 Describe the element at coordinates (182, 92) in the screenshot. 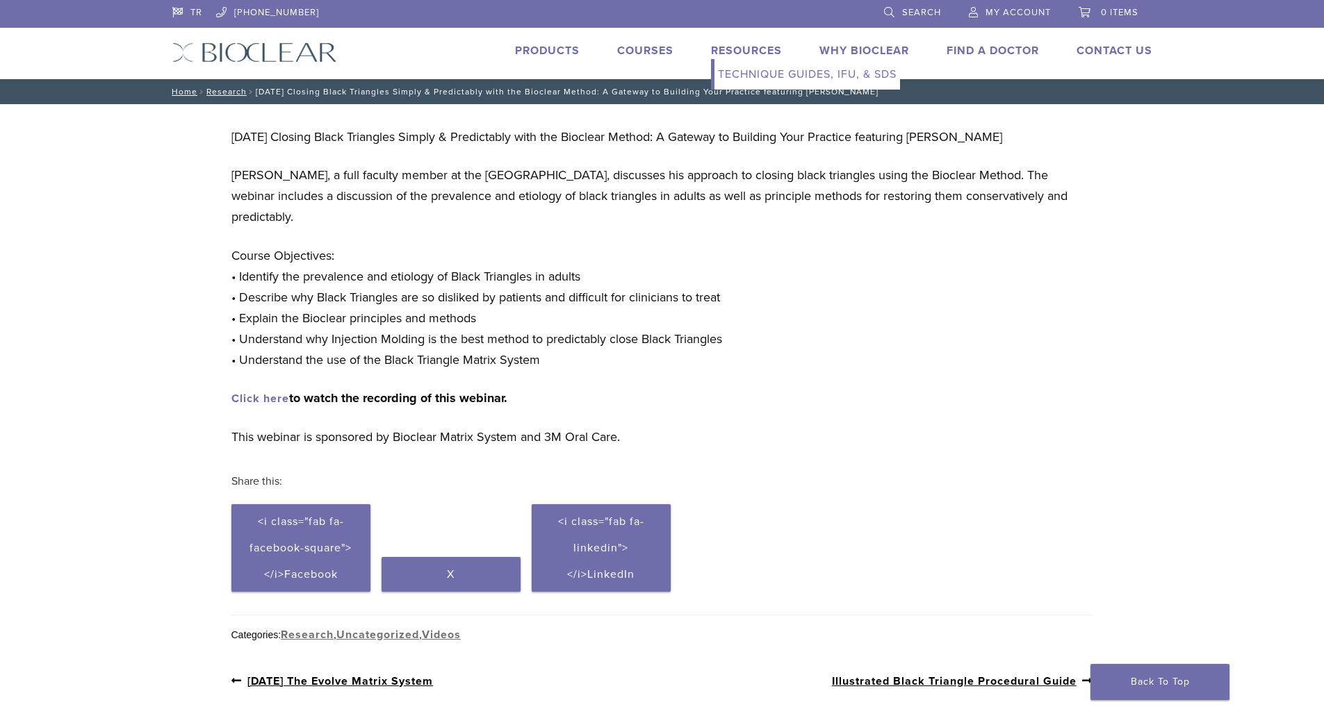

I see `a: Home` at that location.